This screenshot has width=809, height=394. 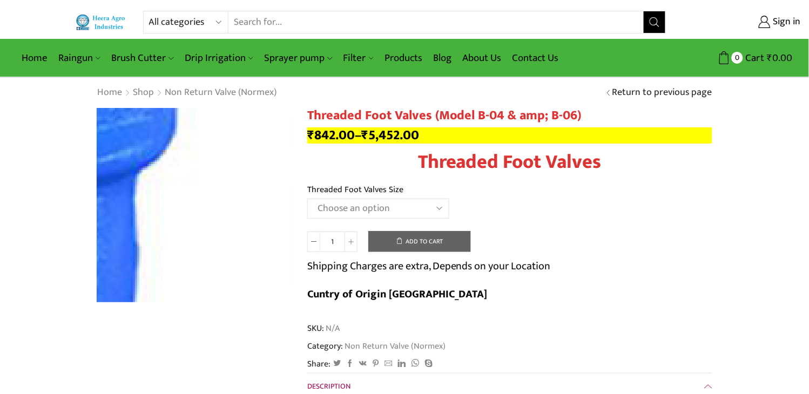 What do you see at coordinates (319, 364) in the screenshot?
I see `span: Share:` at bounding box center [319, 364].